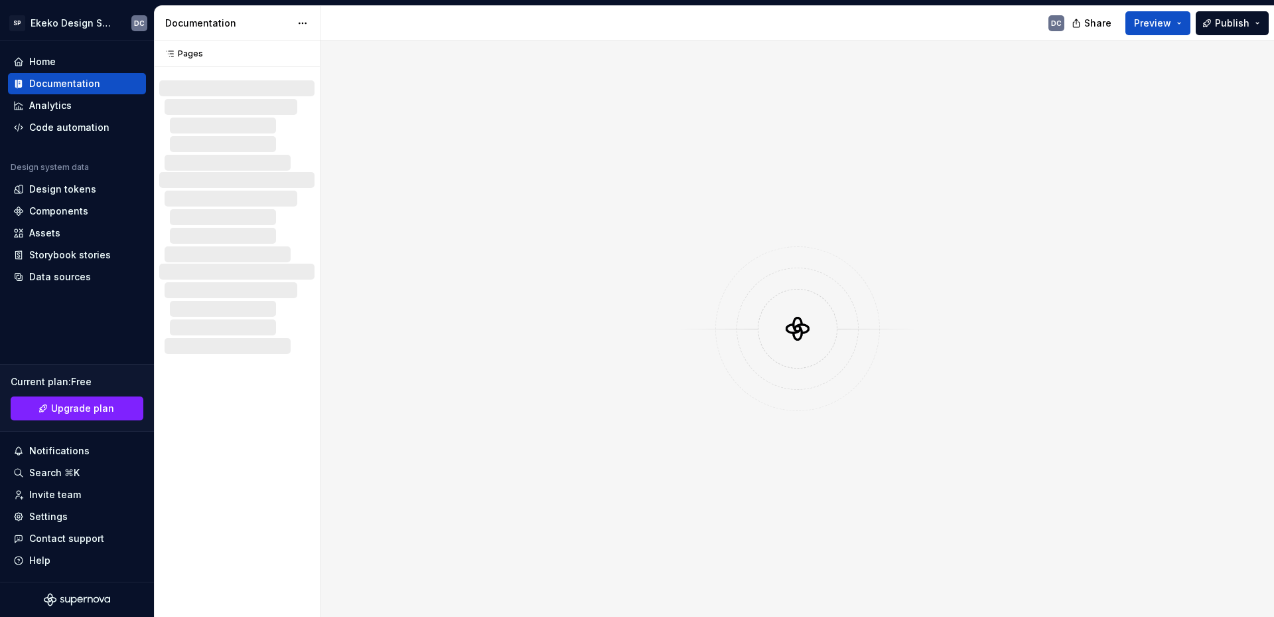 This screenshot has height=617, width=1274. I want to click on a: Assets, so click(77, 233).